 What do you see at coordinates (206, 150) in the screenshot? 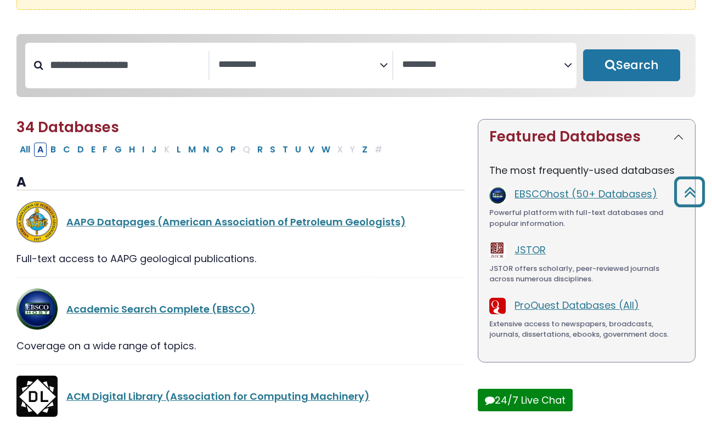
I see `button: Filter Results N` at bounding box center [206, 150].